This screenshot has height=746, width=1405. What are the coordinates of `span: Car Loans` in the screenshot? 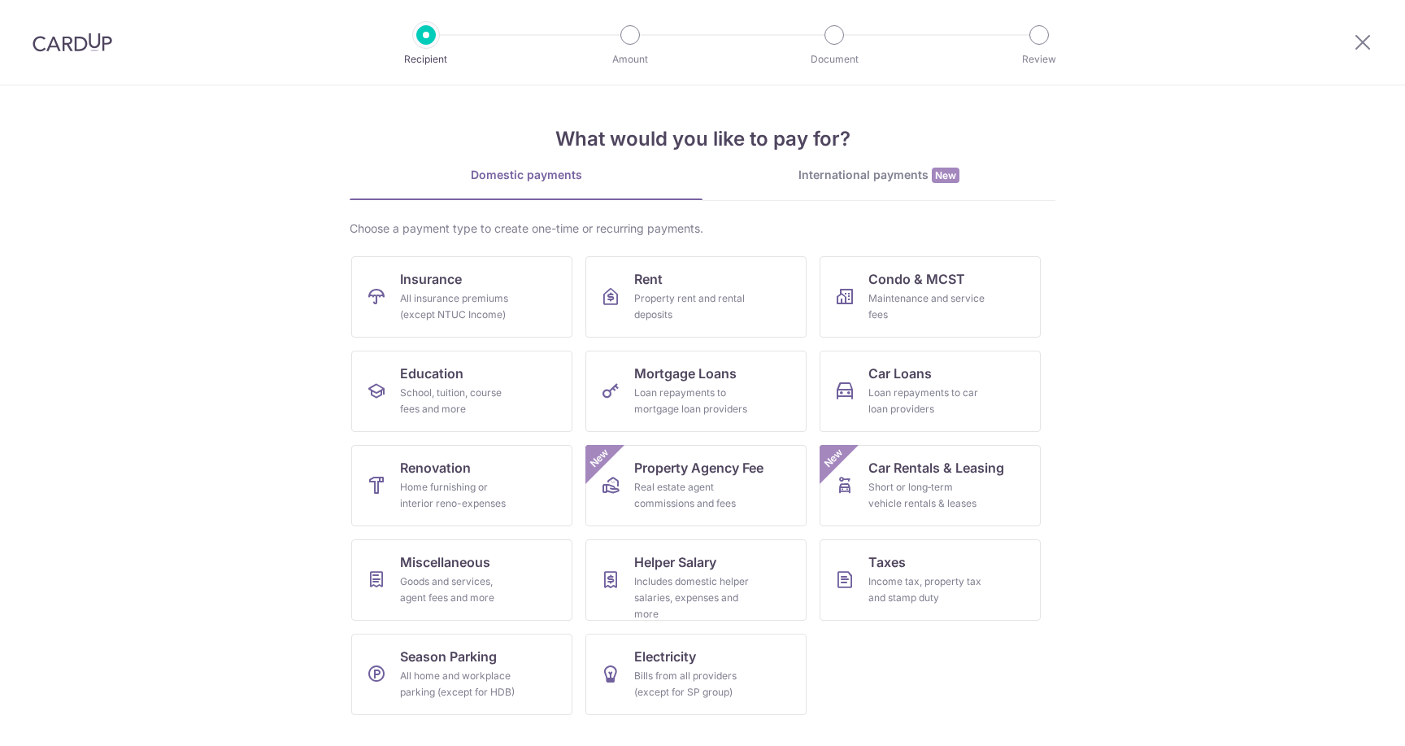 It's located at (900, 373).